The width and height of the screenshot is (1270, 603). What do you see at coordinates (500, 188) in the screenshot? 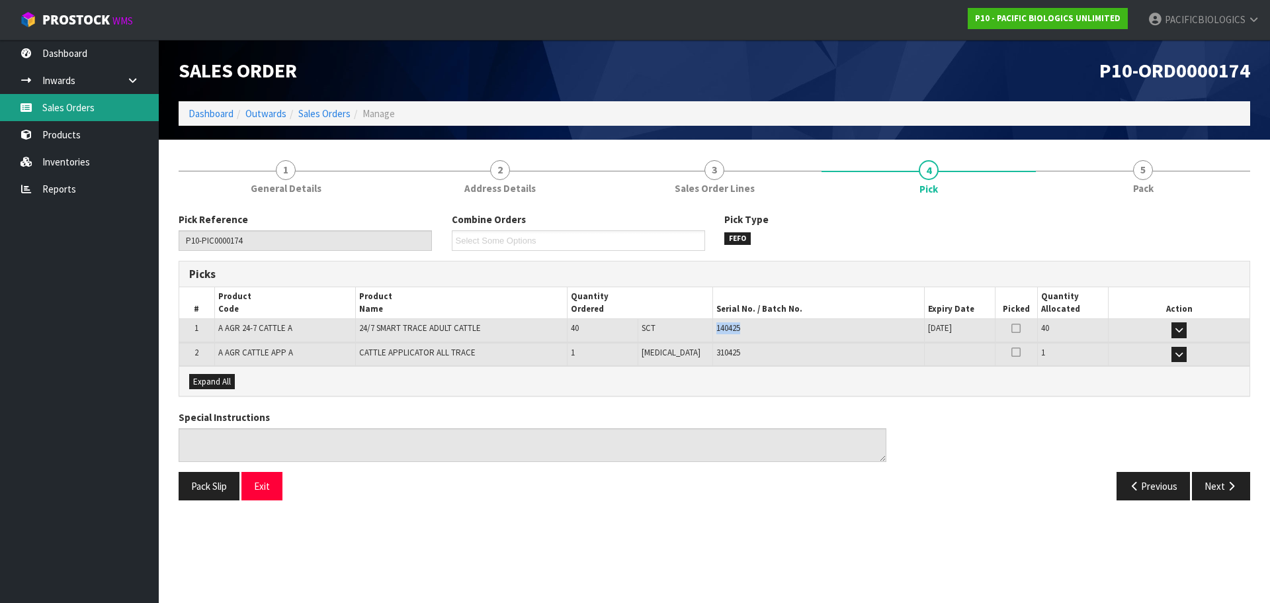
I see `span: Address Details` at bounding box center [500, 188].